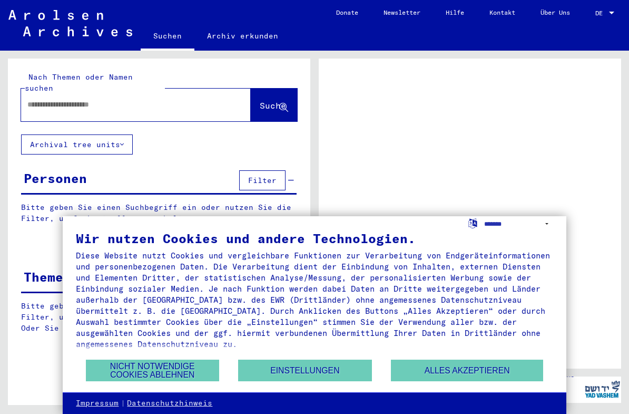  I want to click on label: Sprache auswählen, so click(473, 222).